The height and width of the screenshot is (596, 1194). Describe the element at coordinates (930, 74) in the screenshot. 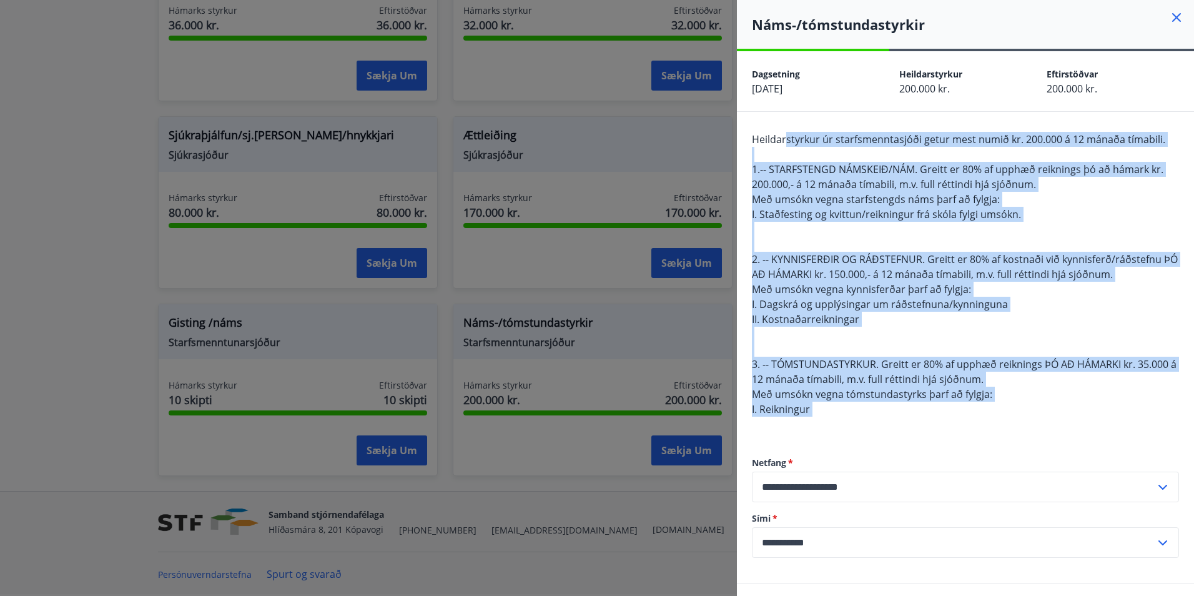

I see `span: Heildarstyrkur` at that location.